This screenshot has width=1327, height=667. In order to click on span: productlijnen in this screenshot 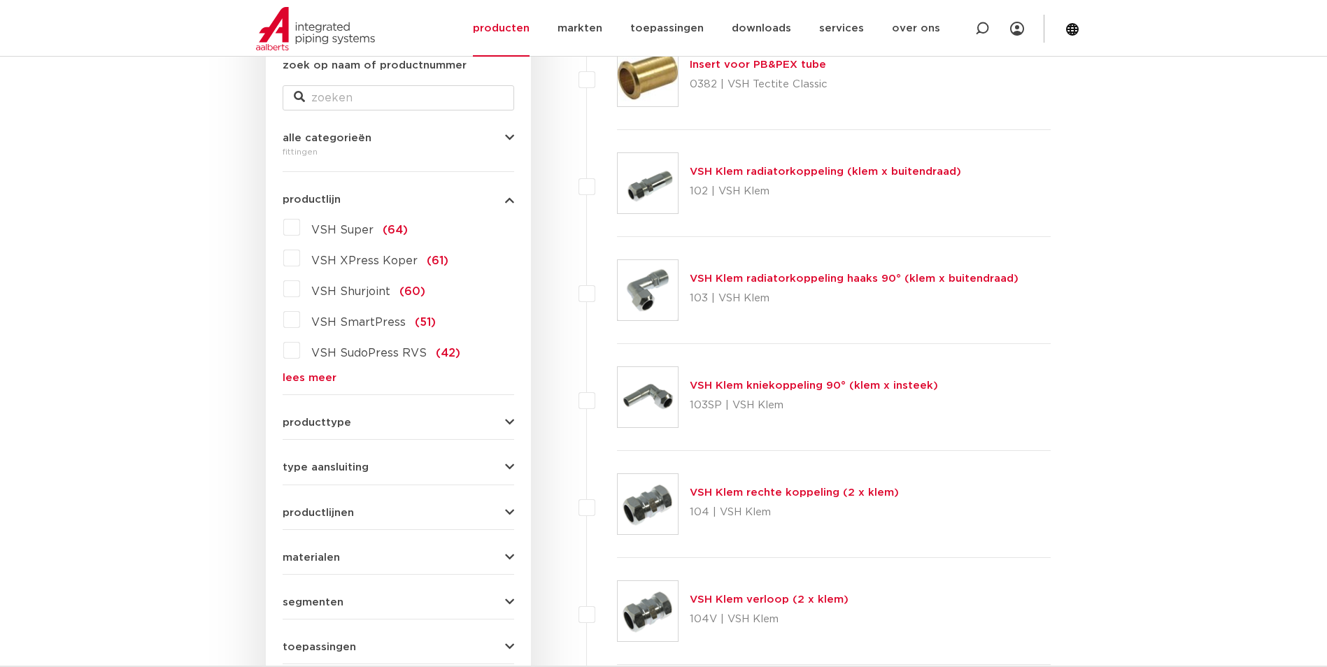, I will do `click(318, 513)`.